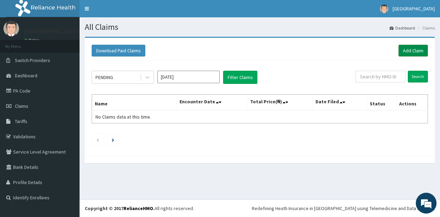 This screenshot has height=217, width=440. What do you see at coordinates (26, 75) in the screenshot?
I see `span: Dashboard` at bounding box center [26, 75].